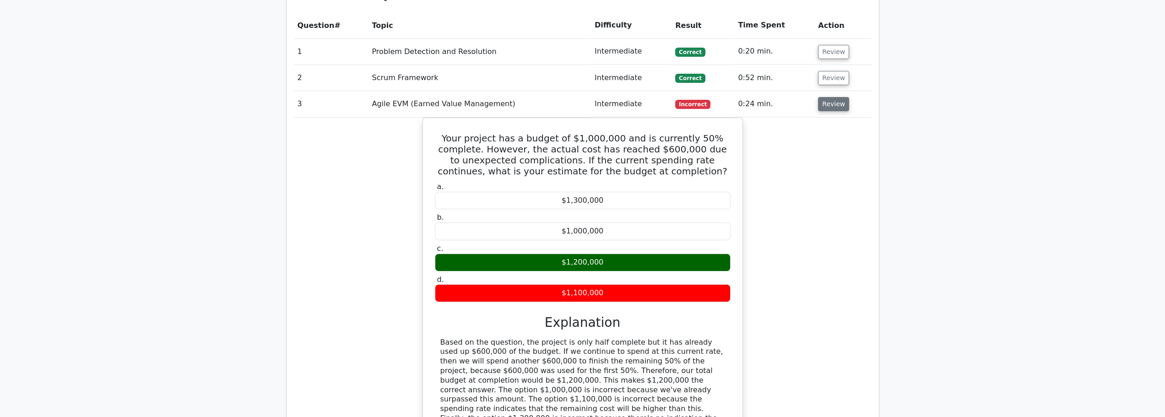 The width and height of the screenshot is (1165, 417). Describe the element at coordinates (440, 248) in the screenshot. I see `span: c.` at that location.